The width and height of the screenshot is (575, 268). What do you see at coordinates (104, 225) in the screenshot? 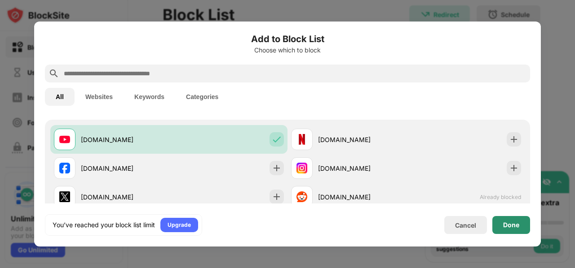
I see `div: You’ve reached your block list limit` at bounding box center [104, 225].